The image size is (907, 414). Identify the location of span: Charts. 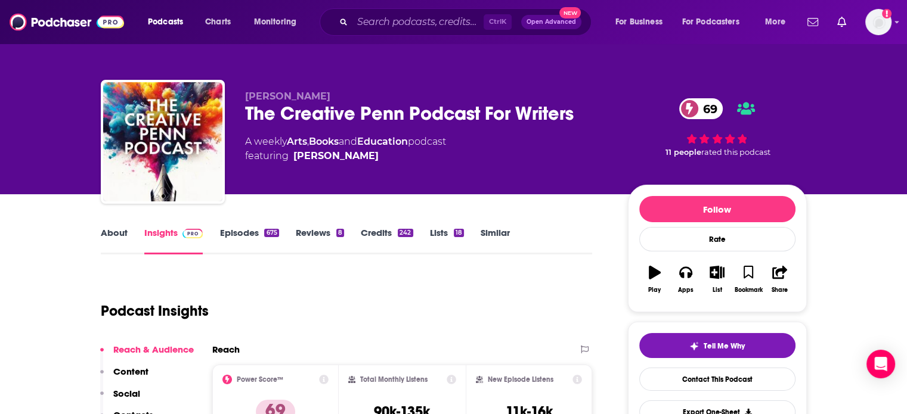
(218, 22).